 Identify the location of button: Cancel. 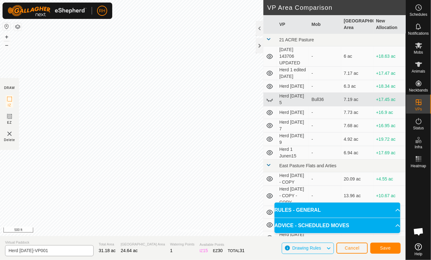
(352, 248).